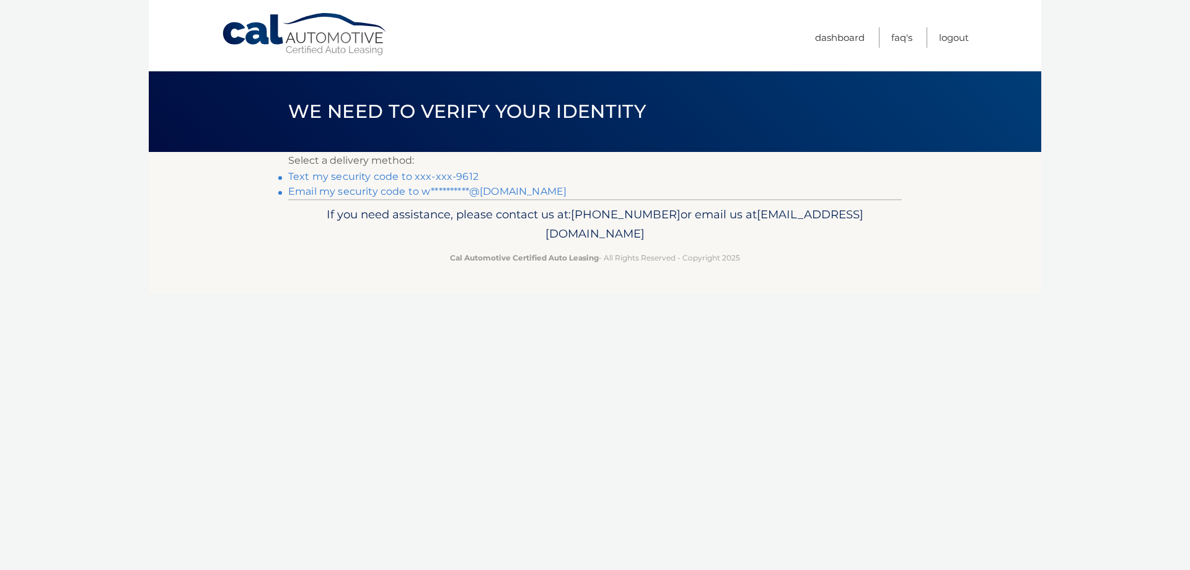 The height and width of the screenshot is (570, 1190). I want to click on p: - All Rights Reserved - Copyright 2025, so click(595, 257).